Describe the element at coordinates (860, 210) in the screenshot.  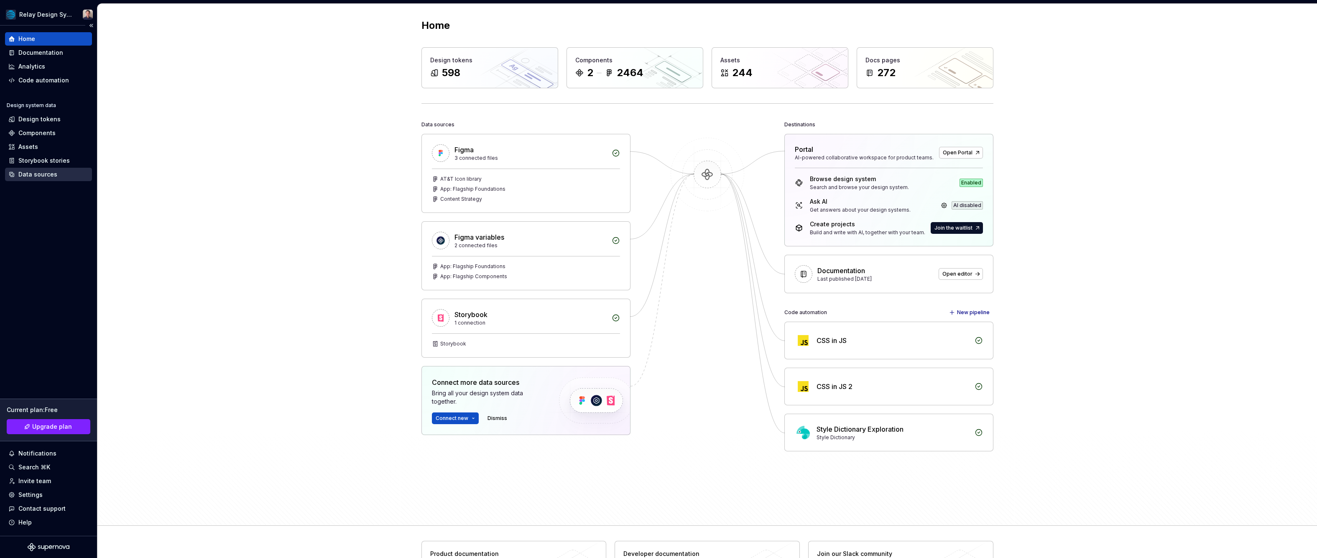
I see `div: Get answers about your design systems.` at that location.